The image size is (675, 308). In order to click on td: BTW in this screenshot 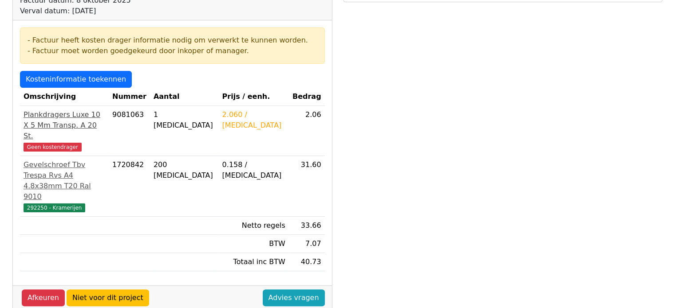, I will do `click(254, 244)`.